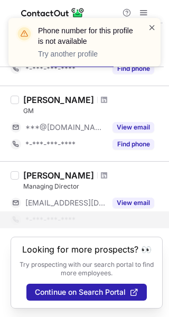 The width and height of the screenshot is (169, 317). What do you see at coordinates (24, 34) in the screenshot?
I see `img: warning` at bounding box center [24, 34].